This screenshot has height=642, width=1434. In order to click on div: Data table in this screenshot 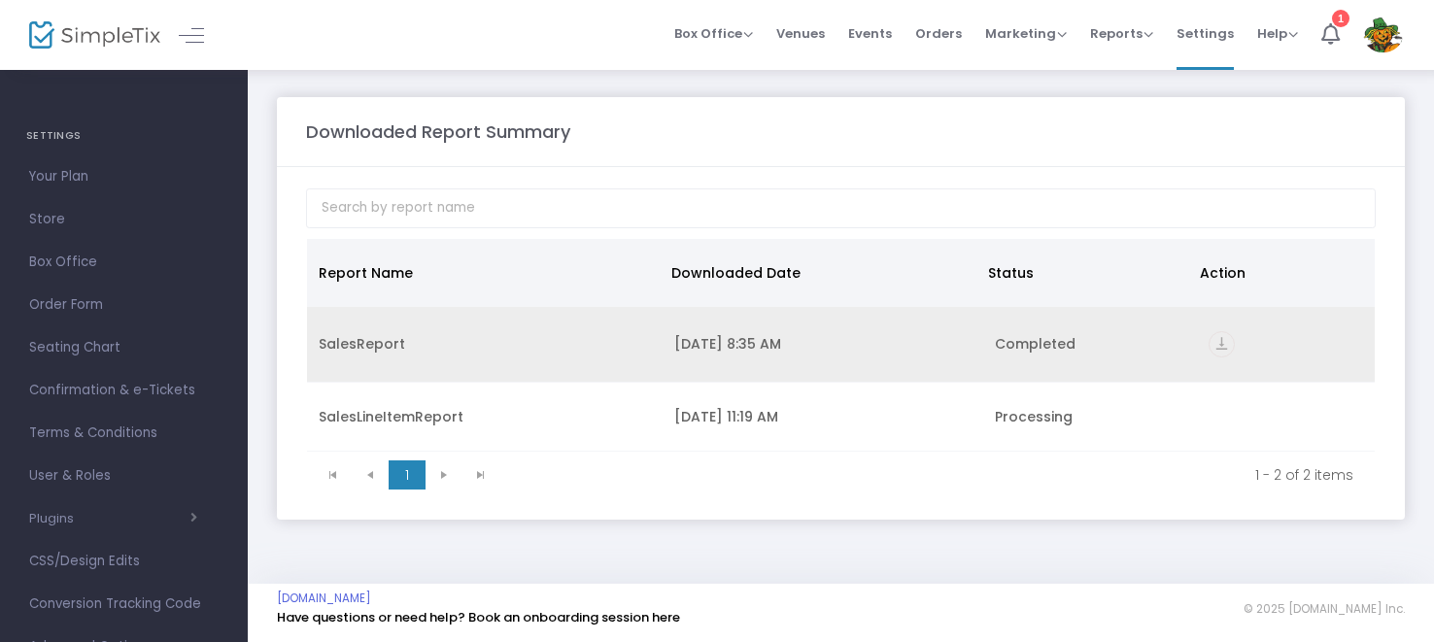, I will do `click(840, 345)`.